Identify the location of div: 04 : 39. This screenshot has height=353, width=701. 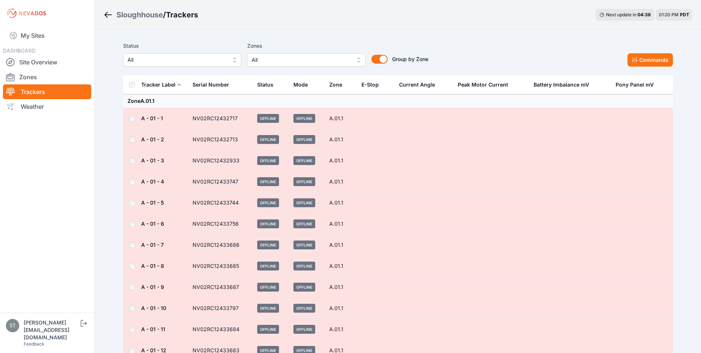
(644, 15).